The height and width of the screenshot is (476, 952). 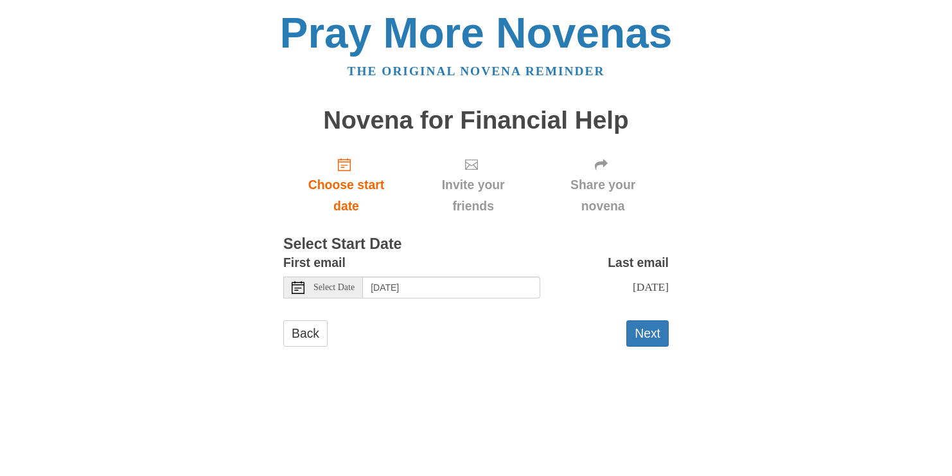 I want to click on a: Pray More Novenas, so click(x=476, y=33).